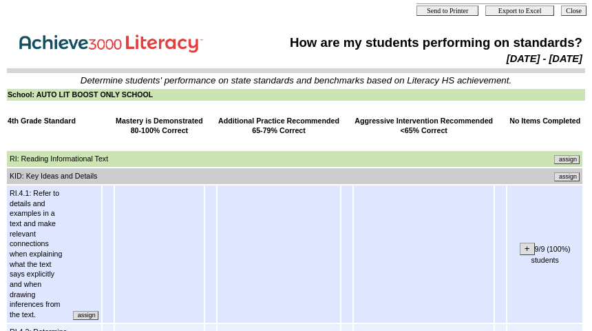  Describe the element at coordinates (574, 10) in the screenshot. I see `input: Close` at that location.